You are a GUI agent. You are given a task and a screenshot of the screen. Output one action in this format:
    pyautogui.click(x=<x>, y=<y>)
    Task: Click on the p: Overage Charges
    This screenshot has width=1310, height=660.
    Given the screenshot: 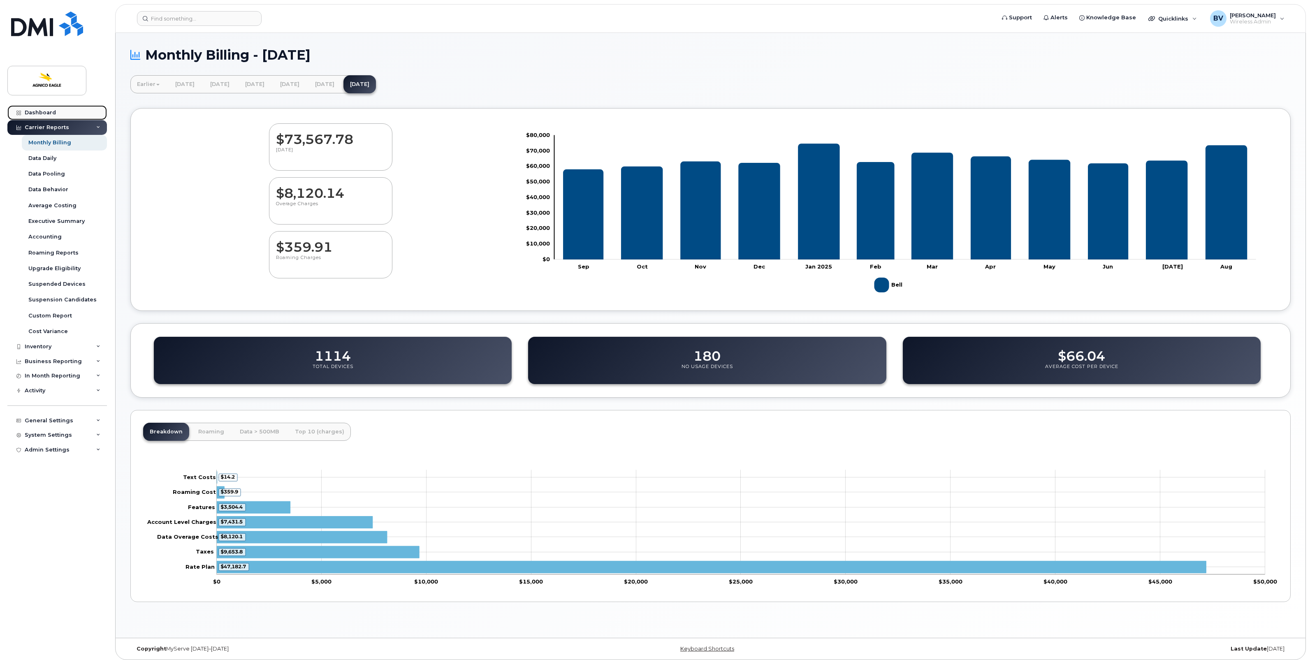 What is the action you would take?
    pyautogui.click(x=331, y=208)
    